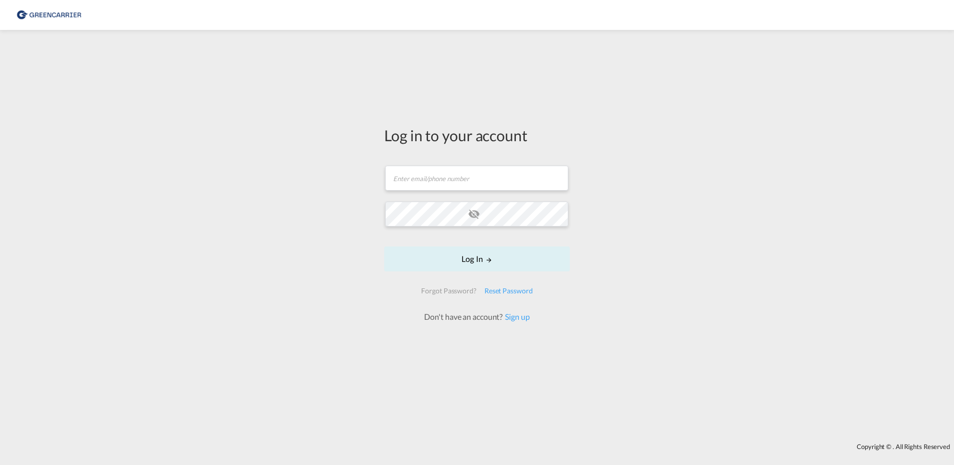  I want to click on div: Reset Password, so click(508, 291).